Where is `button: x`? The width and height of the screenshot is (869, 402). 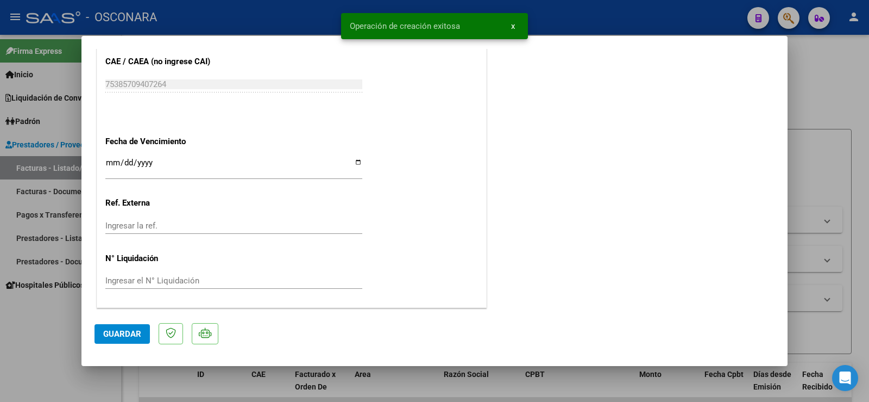
button: x is located at coordinates (513, 26).